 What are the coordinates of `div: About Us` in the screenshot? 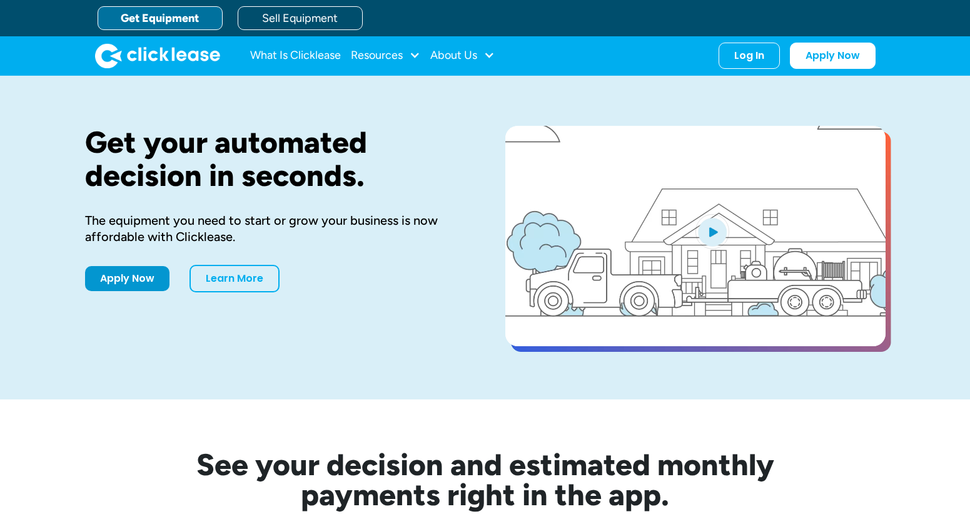 It's located at (462, 56).